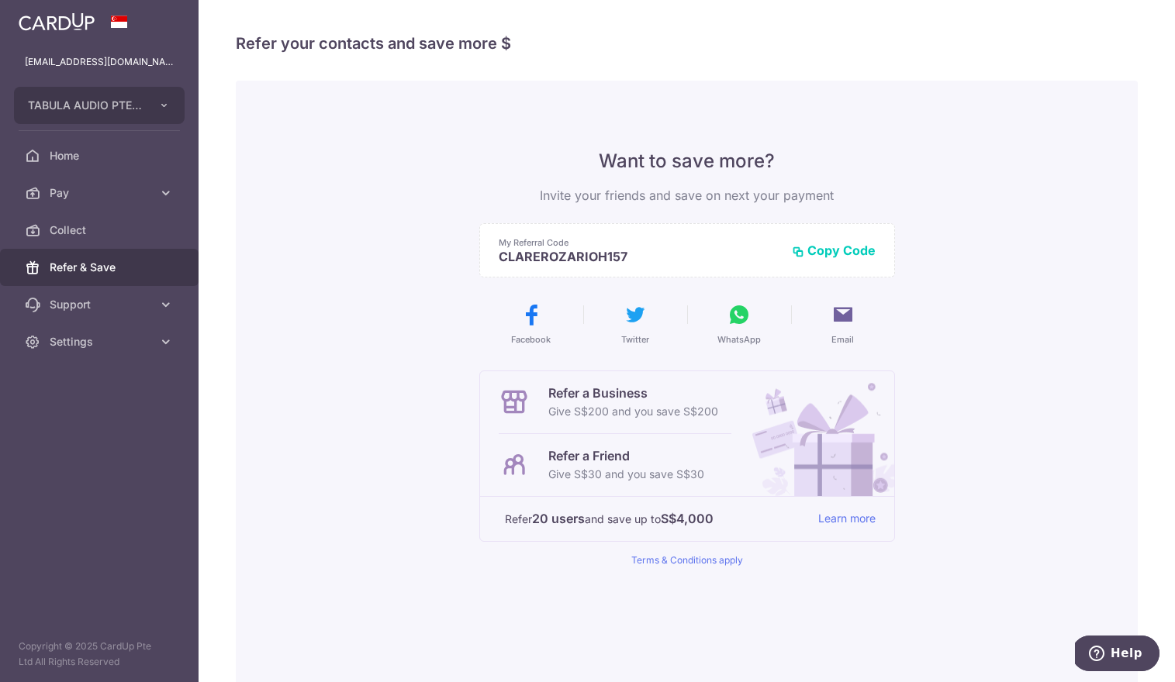 The width and height of the screenshot is (1175, 682). What do you see at coordinates (739, 340) in the screenshot?
I see `span: WhatsApp` at bounding box center [739, 340].